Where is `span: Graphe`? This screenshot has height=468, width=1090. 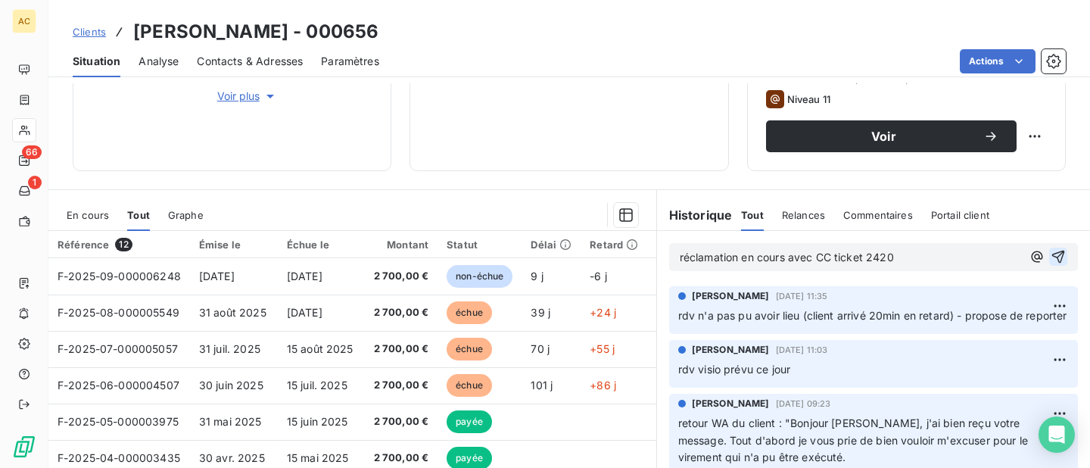
span: Graphe is located at coordinates (185, 215).